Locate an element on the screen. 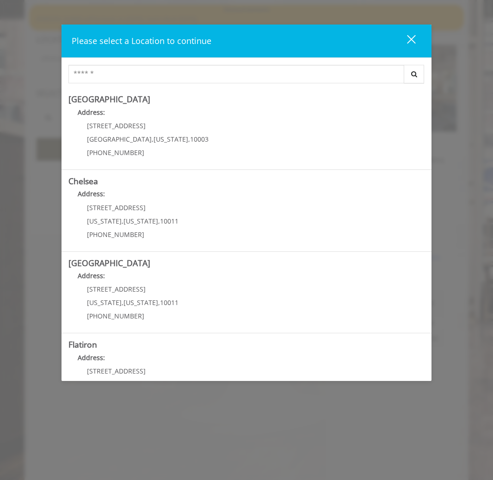 Image resolution: width=493 pixels, height=480 pixels. input: Search Center is located at coordinates (236, 74).